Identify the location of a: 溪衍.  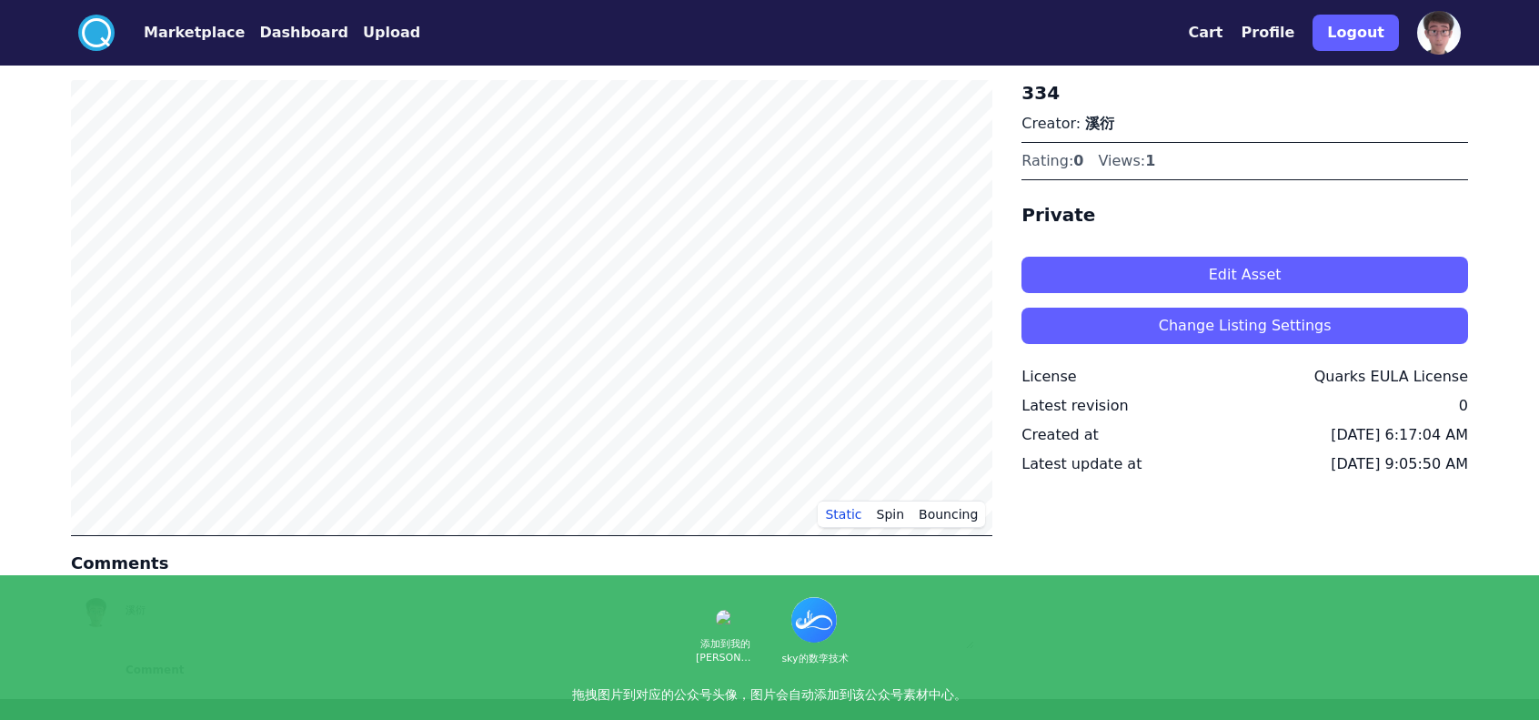
(1100, 123).